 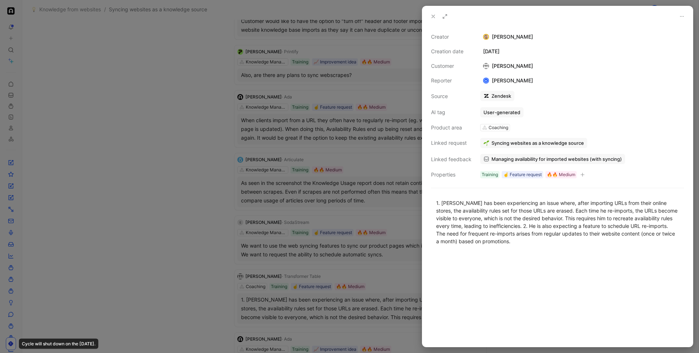 I want to click on span: Managing availability for imported websites (with syncing), so click(x=557, y=159).